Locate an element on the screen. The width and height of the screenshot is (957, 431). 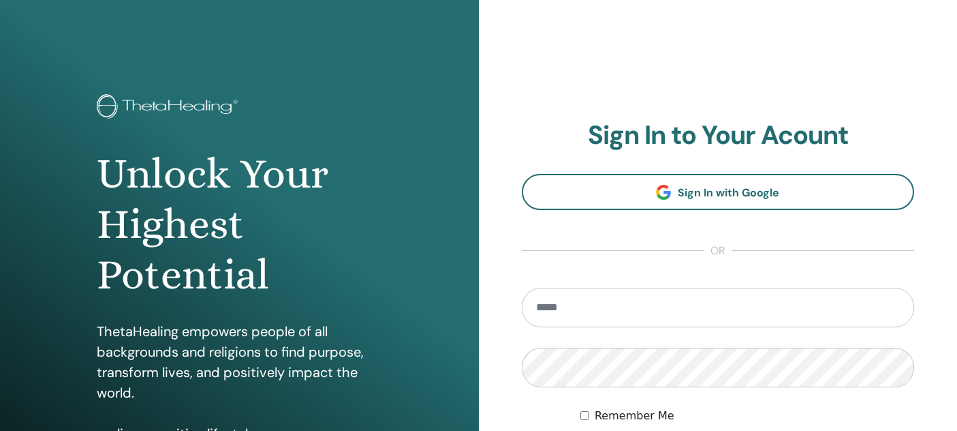
label: Remember Me is located at coordinates (634, 416).